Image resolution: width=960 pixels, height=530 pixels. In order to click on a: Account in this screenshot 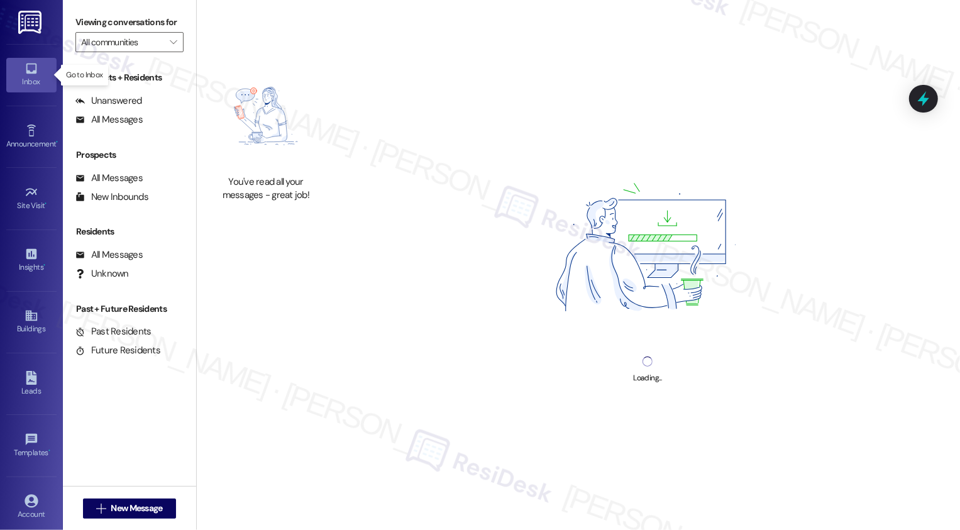, I will do `click(31, 507)`.